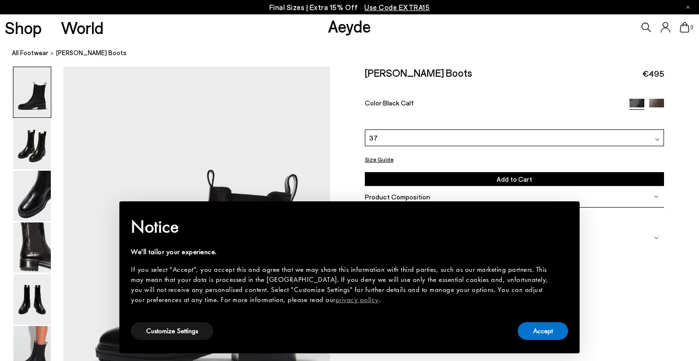 The image size is (699, 361). What do you see at coordinates (30, 53) in the screenshot?
I see `a: All Footwear` at bounding box center [30, 53].